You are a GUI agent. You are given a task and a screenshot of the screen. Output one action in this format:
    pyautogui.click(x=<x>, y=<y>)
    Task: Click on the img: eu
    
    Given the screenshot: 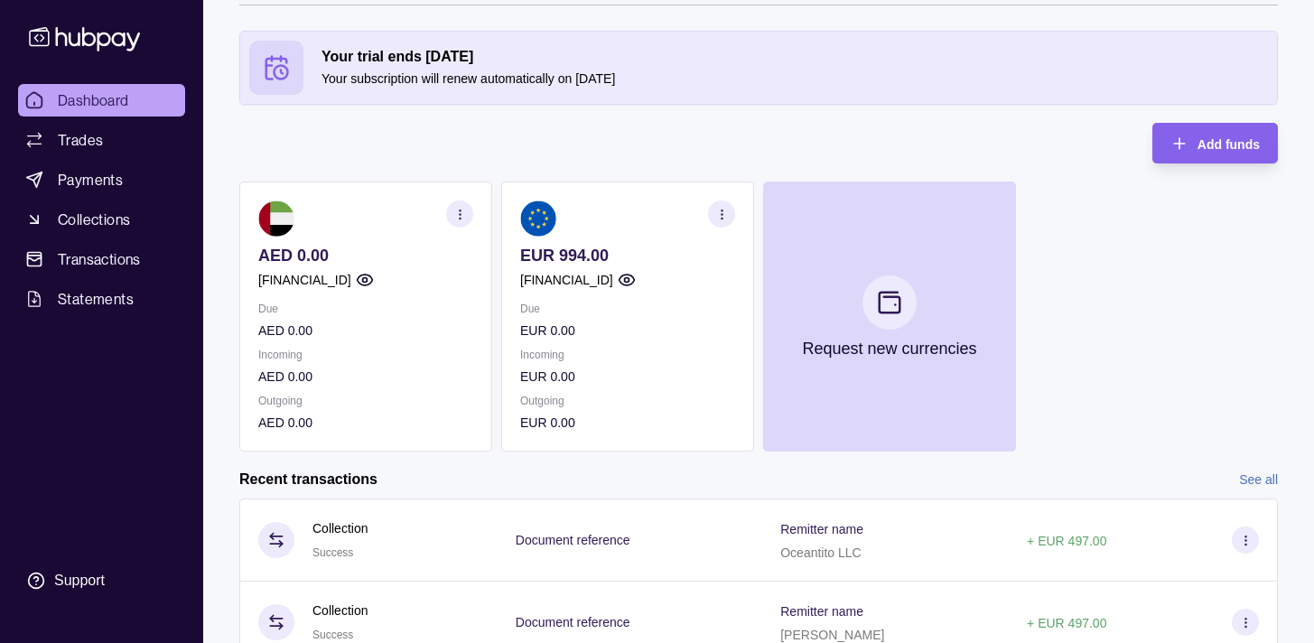 What is the action you would take?
    pyautogui.click(x=538, y=218)
    